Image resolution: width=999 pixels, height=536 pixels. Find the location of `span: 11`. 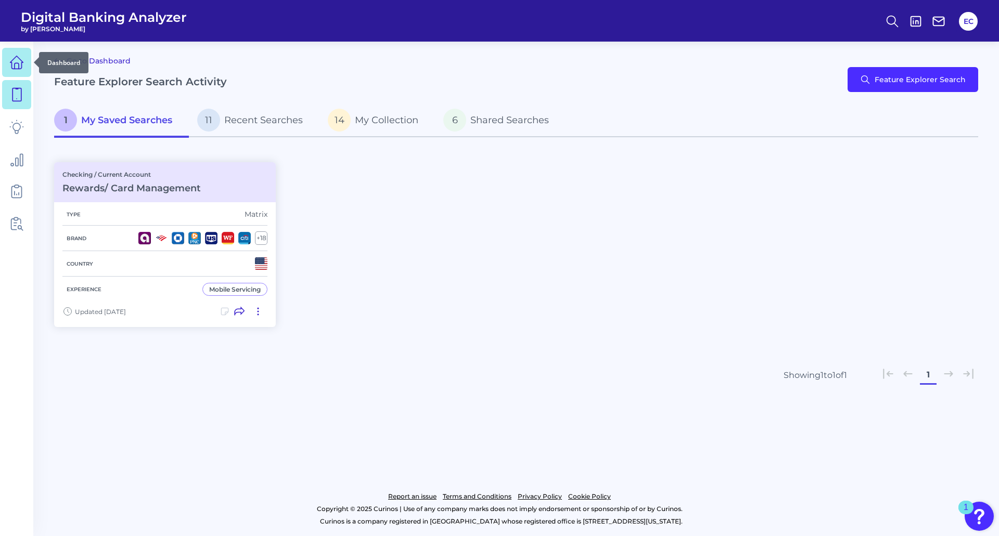

span: 11 is located at coordinates (209, 120).